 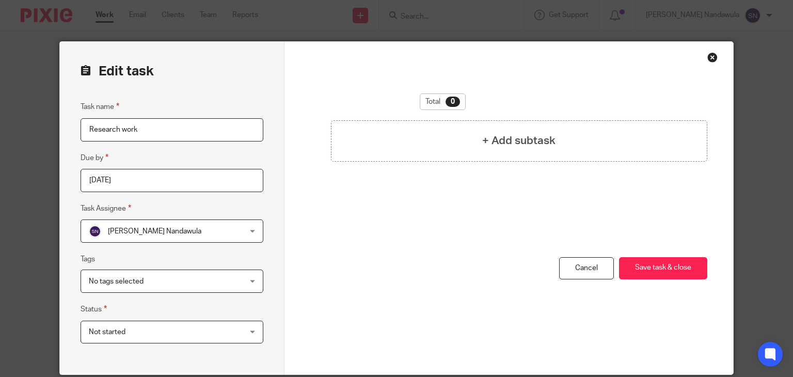 I want to click on label: Status, so click(x=93, y=309).